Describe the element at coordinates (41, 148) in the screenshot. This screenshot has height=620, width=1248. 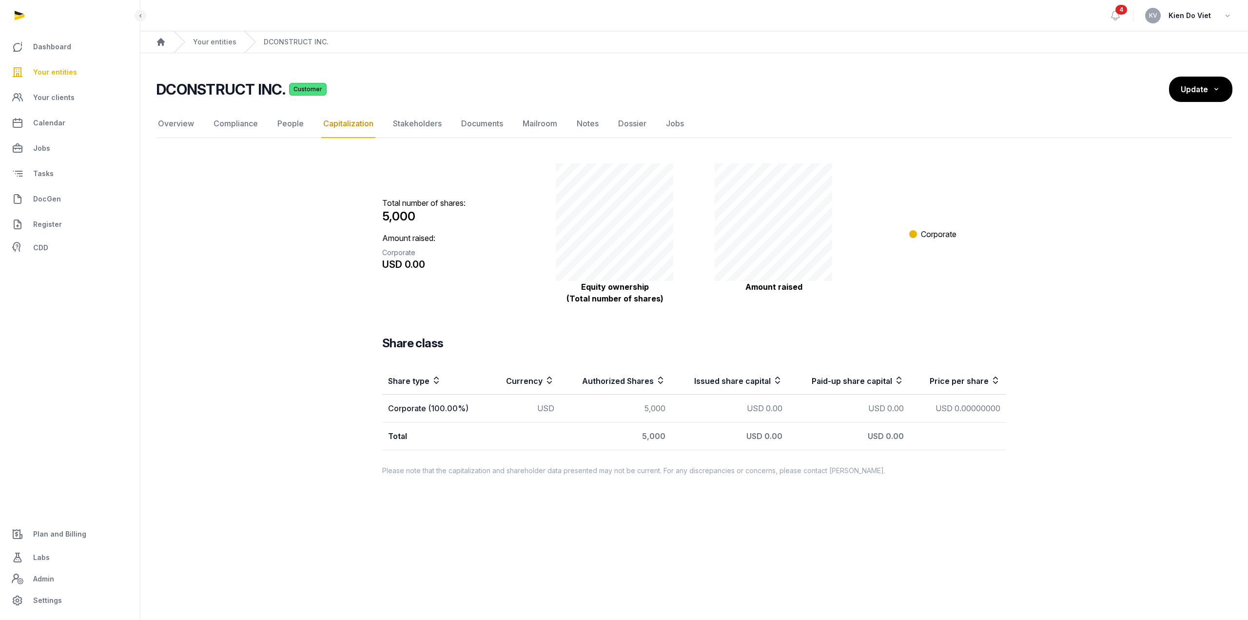
I see `span: Jobs` at that location.